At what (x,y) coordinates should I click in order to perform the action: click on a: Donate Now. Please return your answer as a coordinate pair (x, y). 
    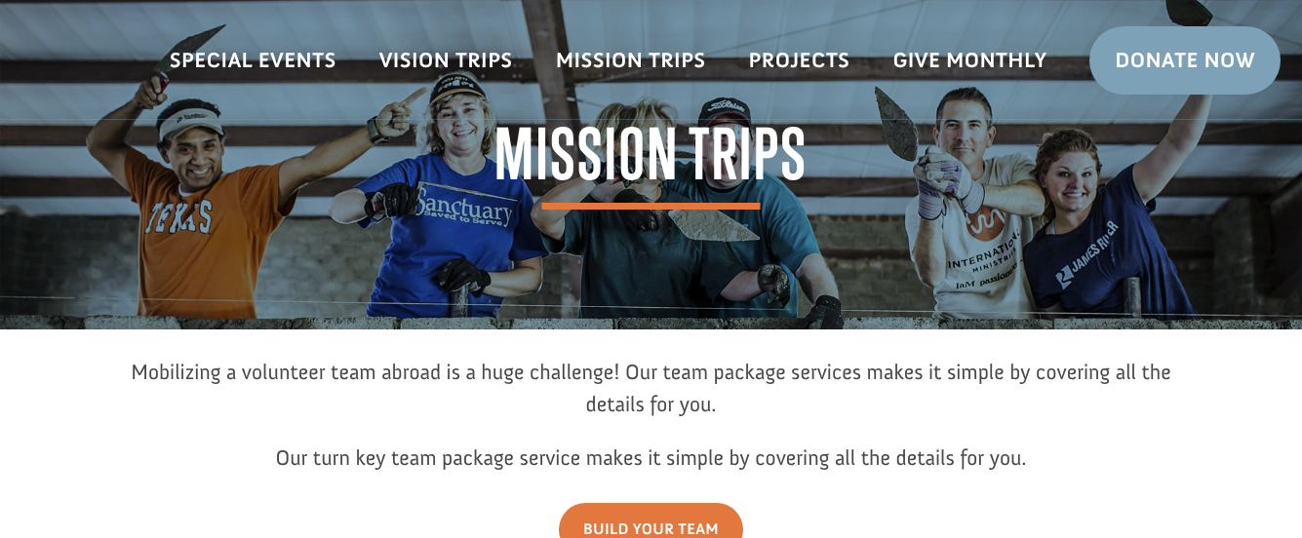
    Looking at the image, I should click on (1185, 60).